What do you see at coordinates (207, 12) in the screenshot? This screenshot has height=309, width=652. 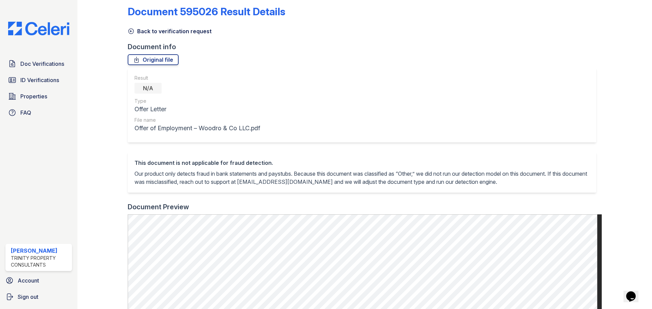 I see `a: Document 595026 Result Details` at bounding box center [207, 12].